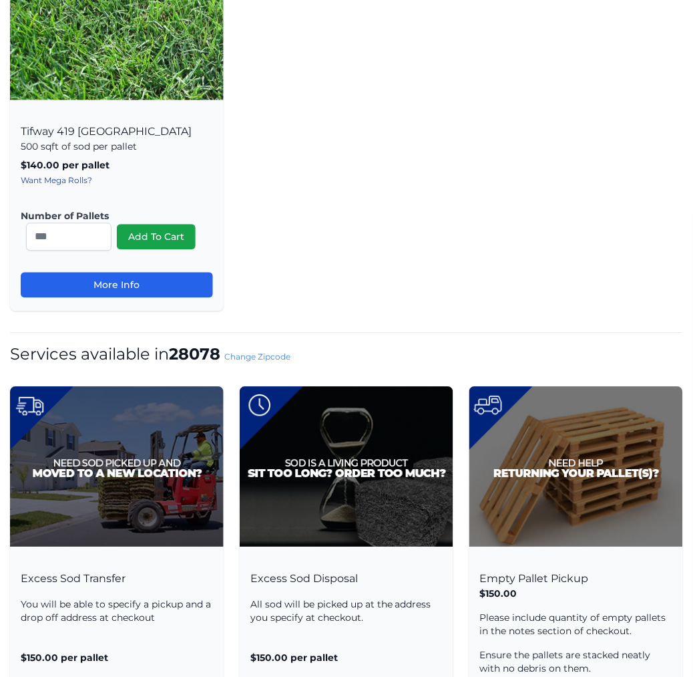  Describe the element at coordinates (112, 216) in the screenshot. I see `label: Number of Pallets` at that location.